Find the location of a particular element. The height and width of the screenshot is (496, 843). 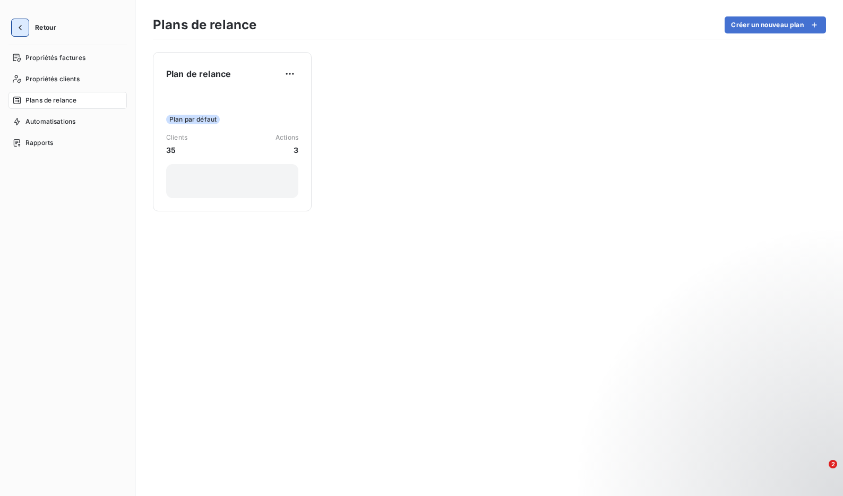

h3: Plans de relance is located at coordinates (204, 25).